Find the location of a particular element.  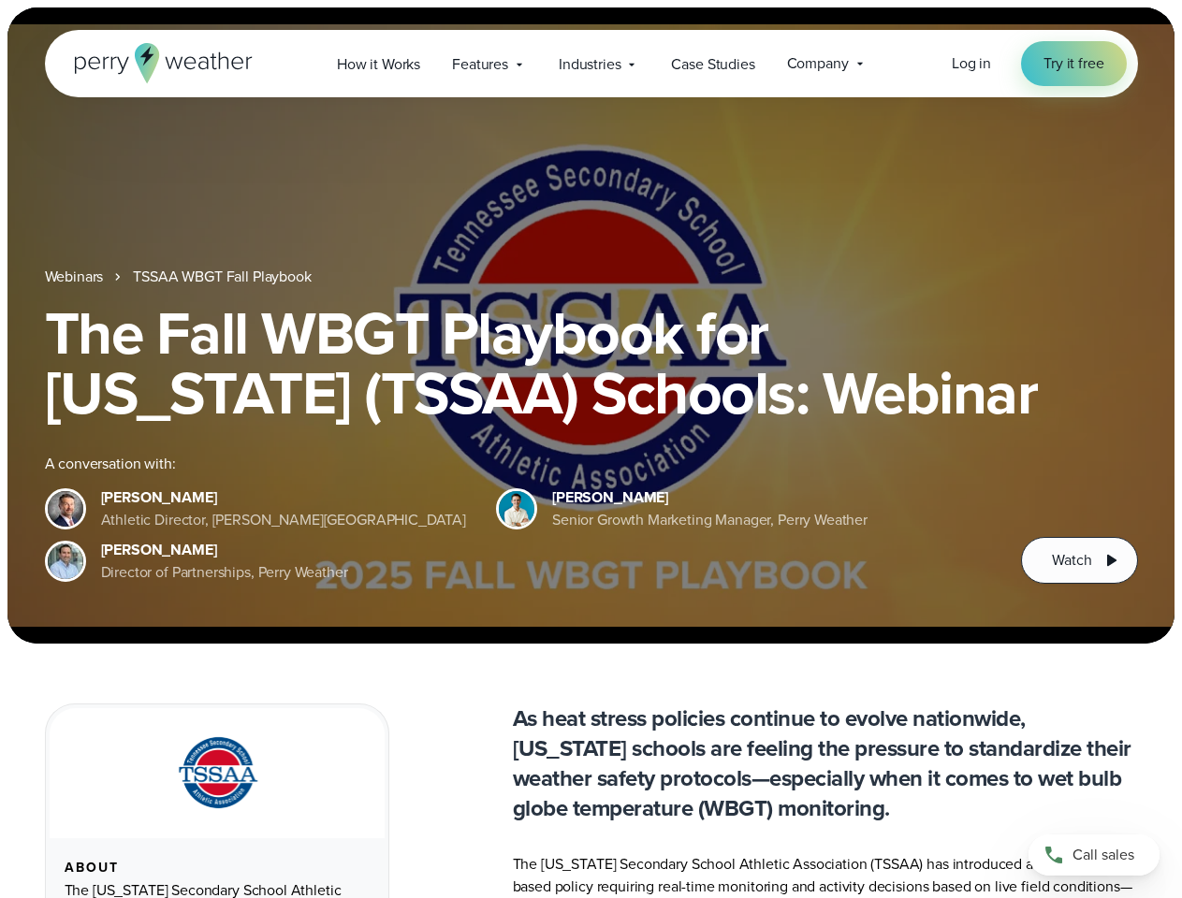

span: Call sales is located at coordinates (1103, 855).